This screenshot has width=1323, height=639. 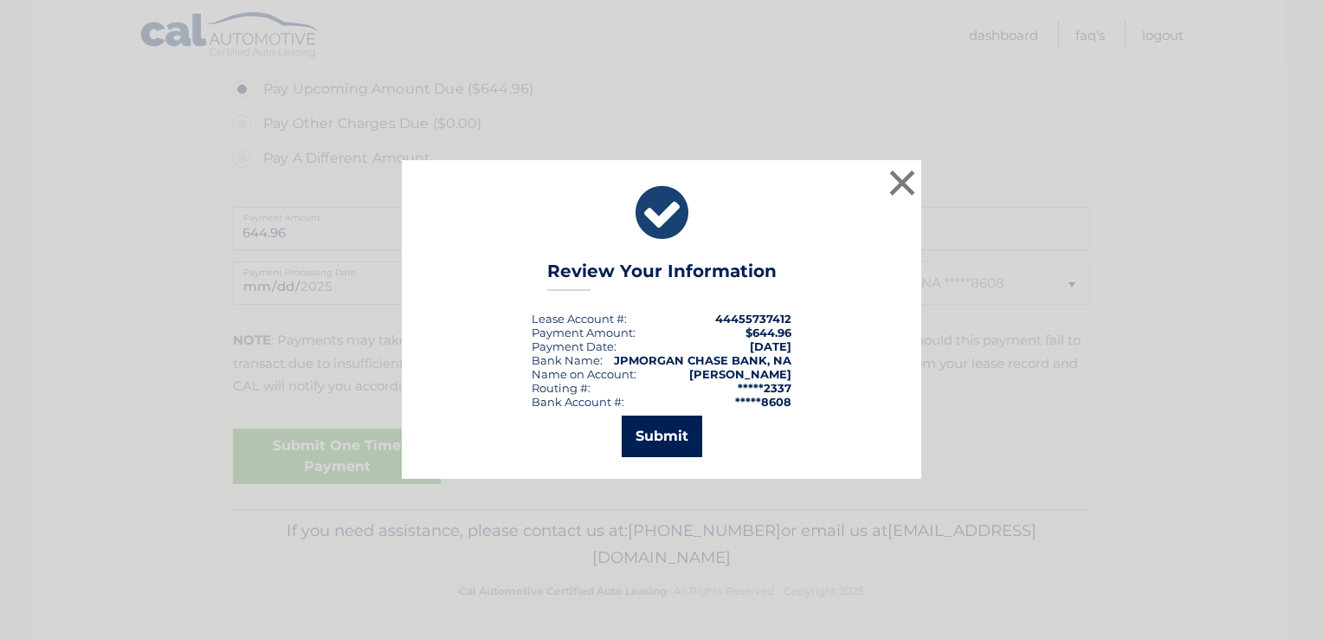 I want to click on strong: JPMORGAN CHASE BANK, NA, so click(x=702, y=360).